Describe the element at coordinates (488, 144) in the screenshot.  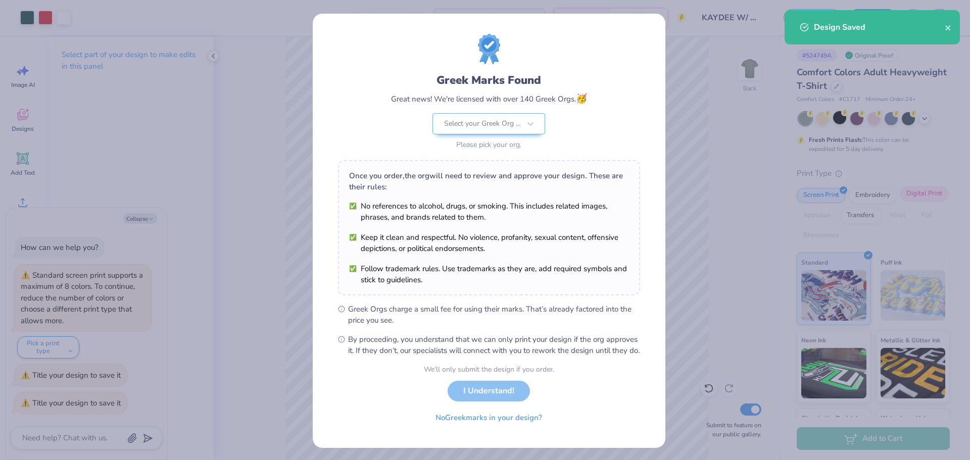
I see `div: Please pick your org.` at that location.